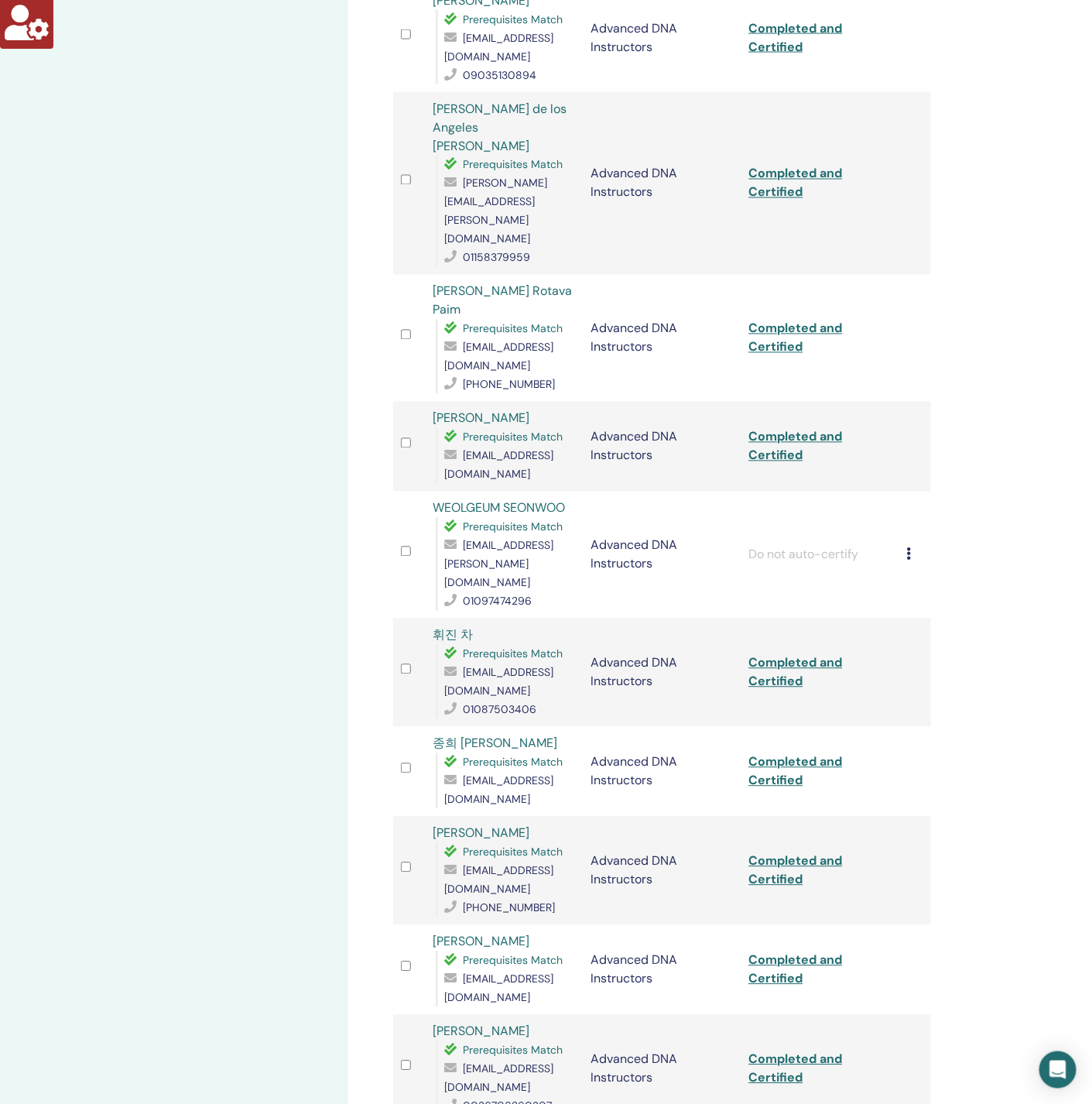 This screenshot has width=1092, height=1104. Describe the element at coordinates (1059, 1070) in the screenshot. I see `div: Open Intercom Messenger` at that location.